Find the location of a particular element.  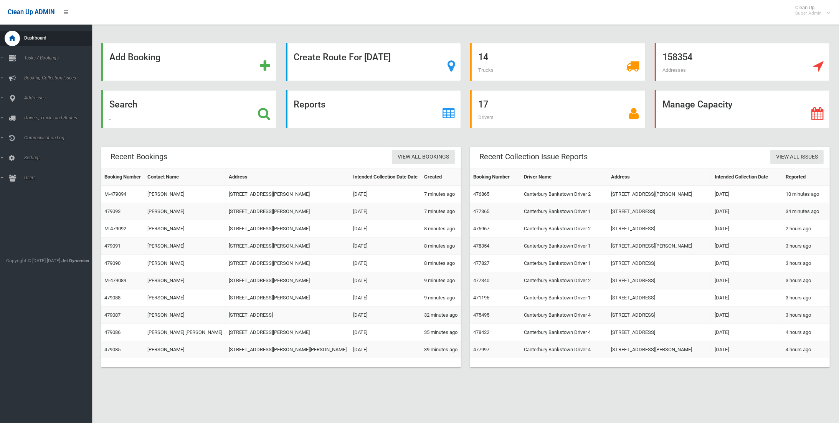

span: Tasks / Bookings is located at coordinates (59, 58).